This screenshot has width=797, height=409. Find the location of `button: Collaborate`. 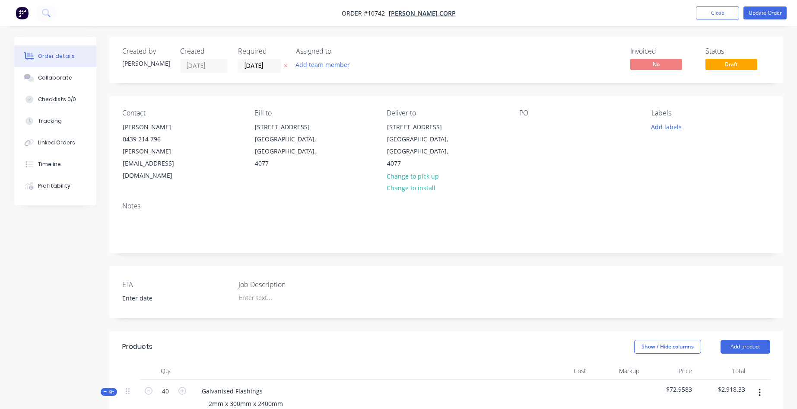

button: Collaborate is located at coordinates (55, 78).